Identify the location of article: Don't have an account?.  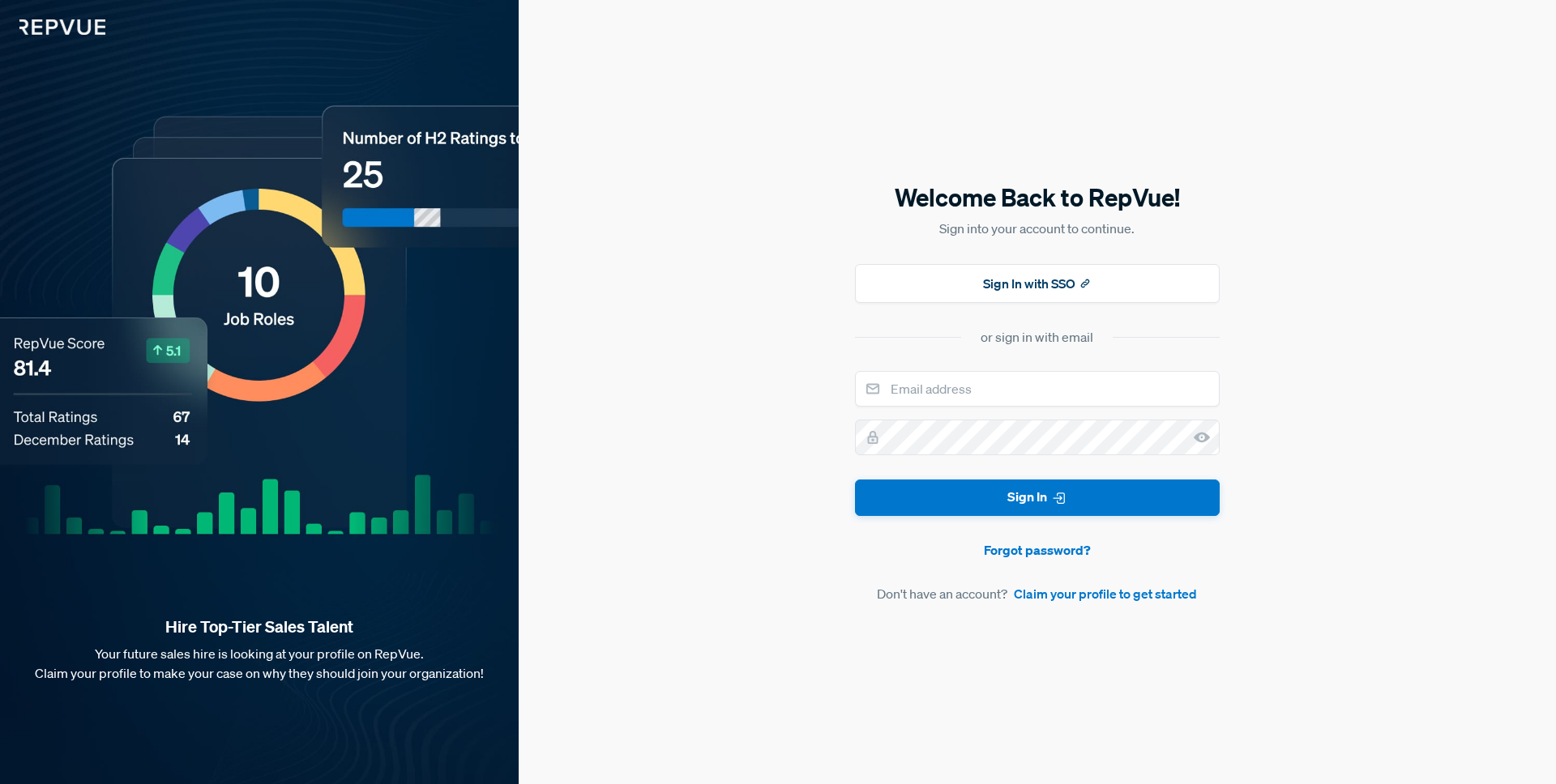
(1037, 593).